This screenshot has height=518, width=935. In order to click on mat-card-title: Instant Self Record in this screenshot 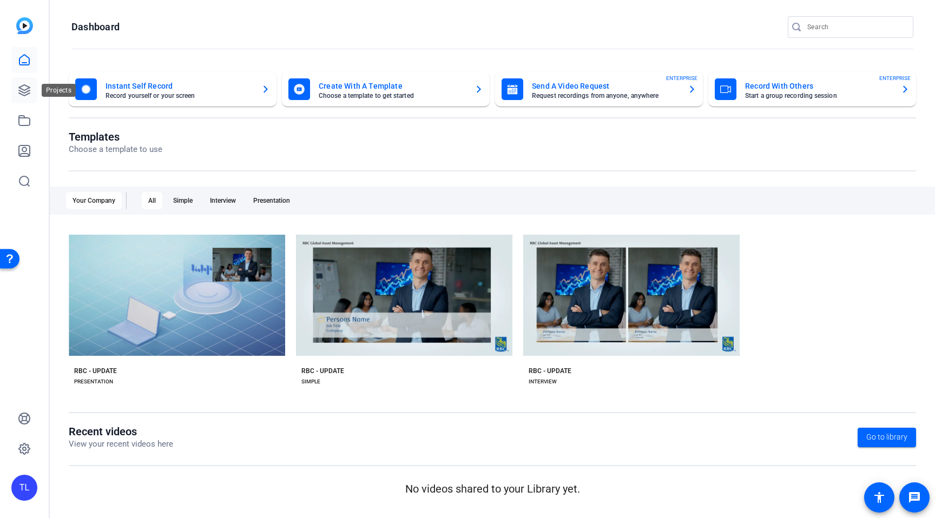, I will do `click(179, 86)`.